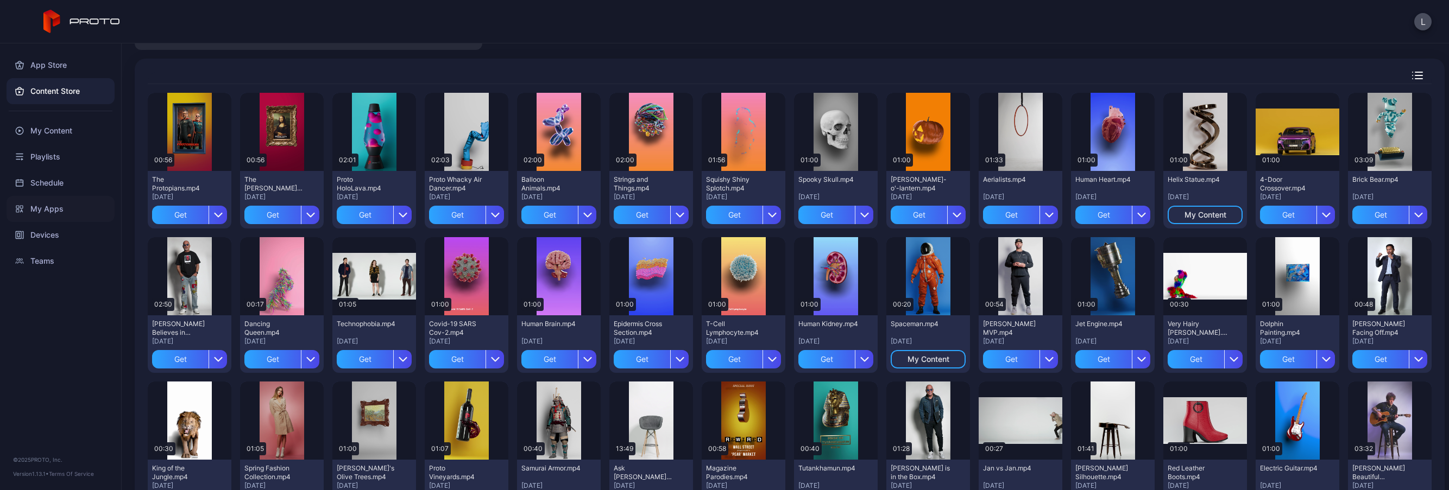 The image size is (1449, 490). Describe the element at coordinates (60, 183) in the screenshot. I see `a: Schedule` at that location.